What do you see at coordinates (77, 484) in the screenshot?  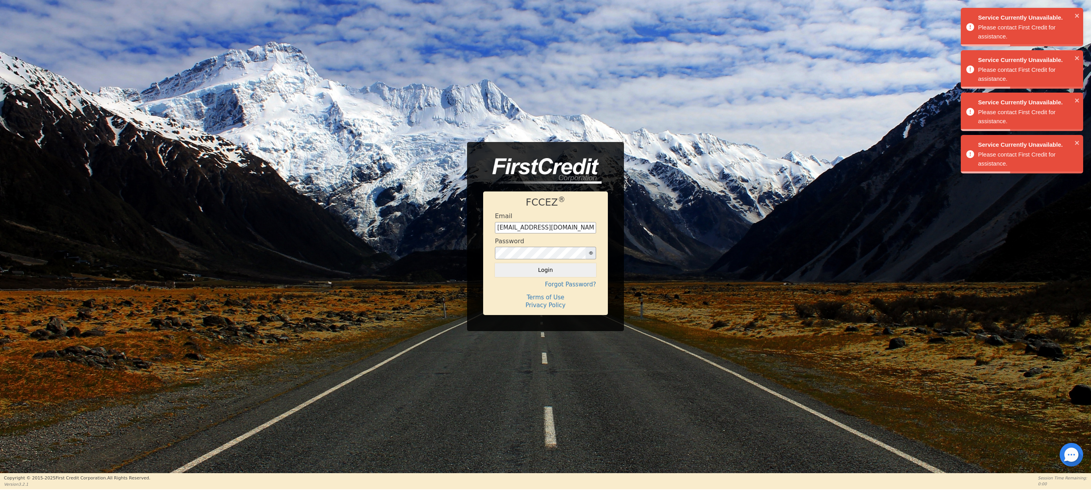 I see `p: Version 3.2.1` at bounding box center [77, 484].